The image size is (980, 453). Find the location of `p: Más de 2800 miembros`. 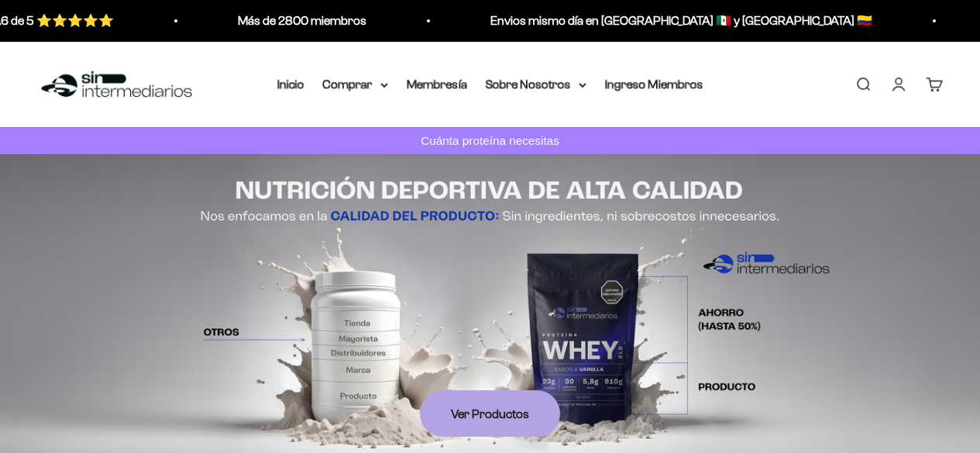

p: Más de 2800 miembros is located at coordinates (297, 21).